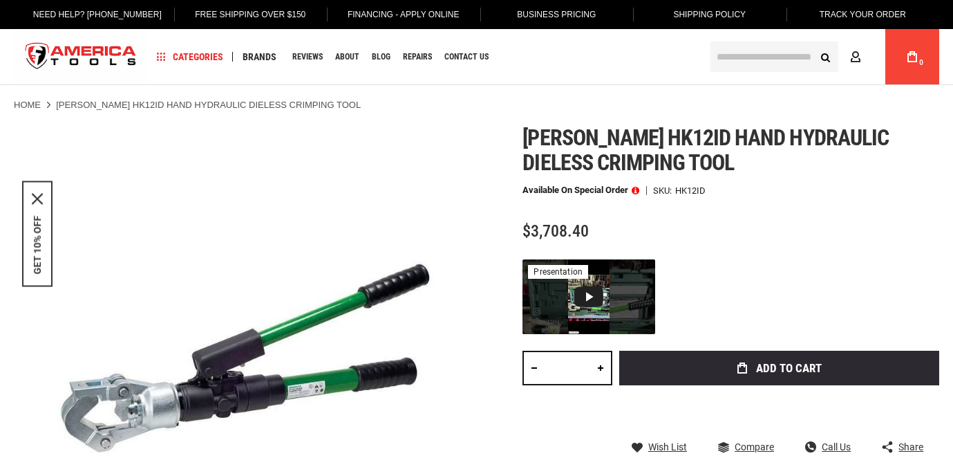  What do you see at coordinates (347, 57) in the screenshot?
I see `span: About` at bounding box center [347, 57].